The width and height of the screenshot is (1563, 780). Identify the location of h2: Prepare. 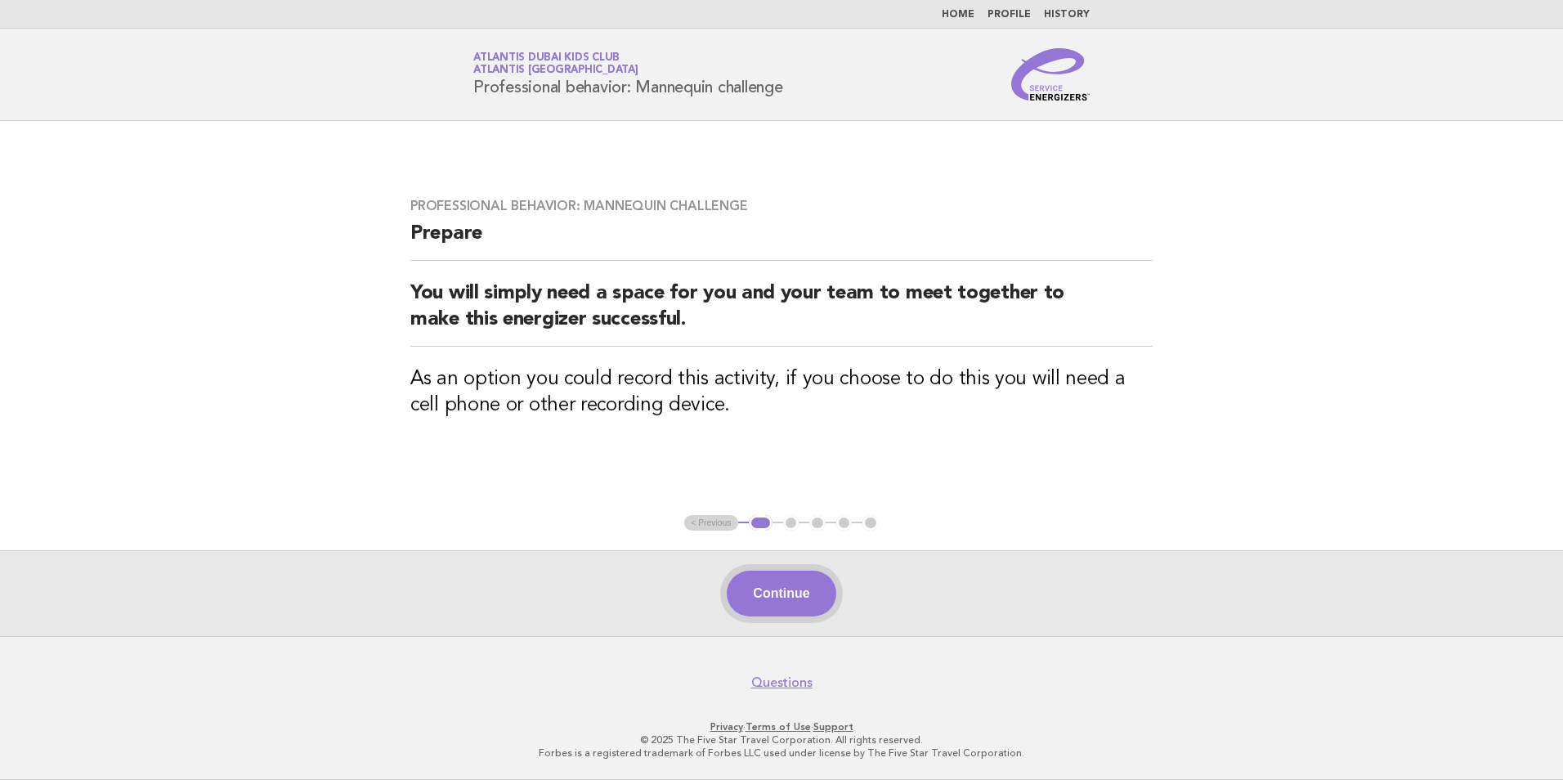
(781, 240).